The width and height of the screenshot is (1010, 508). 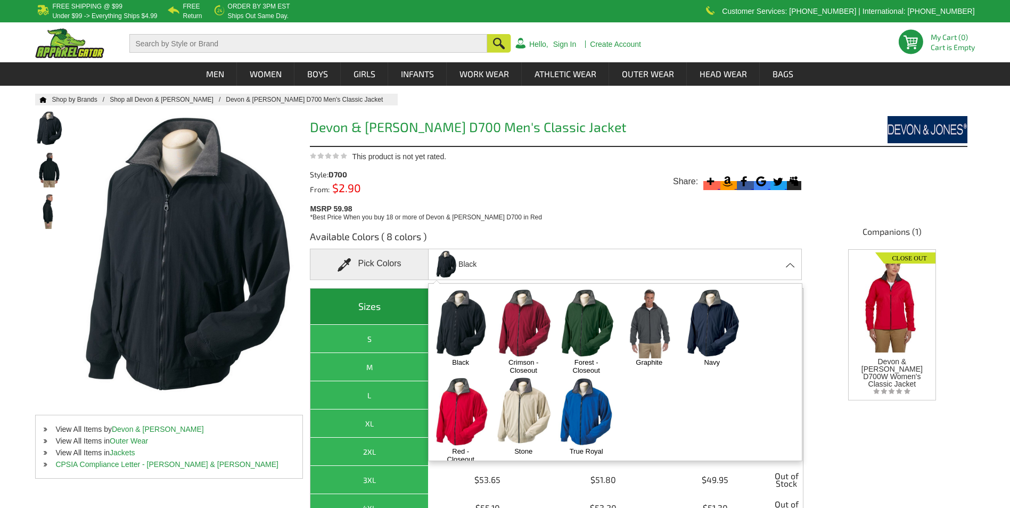 What do you see at coordinates (369, 339) in the screenshot?
I see `div: S` at bounding box center [369, 339].